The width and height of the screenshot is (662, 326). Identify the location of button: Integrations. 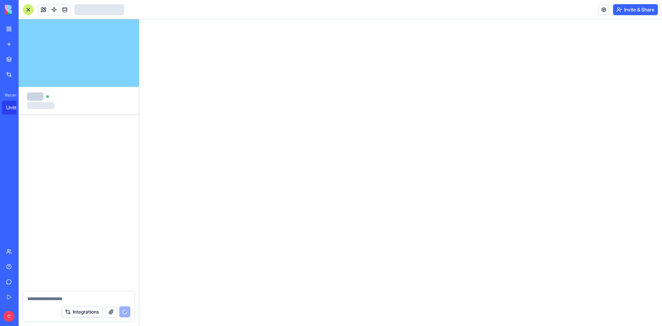
(82, 312).